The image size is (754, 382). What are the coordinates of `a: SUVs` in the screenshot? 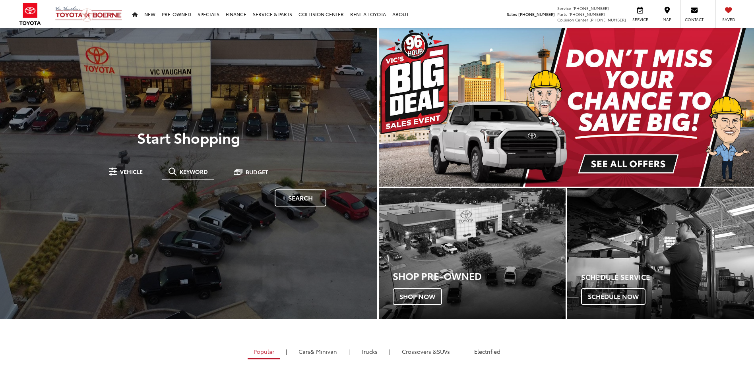 It's located at (425, 352).